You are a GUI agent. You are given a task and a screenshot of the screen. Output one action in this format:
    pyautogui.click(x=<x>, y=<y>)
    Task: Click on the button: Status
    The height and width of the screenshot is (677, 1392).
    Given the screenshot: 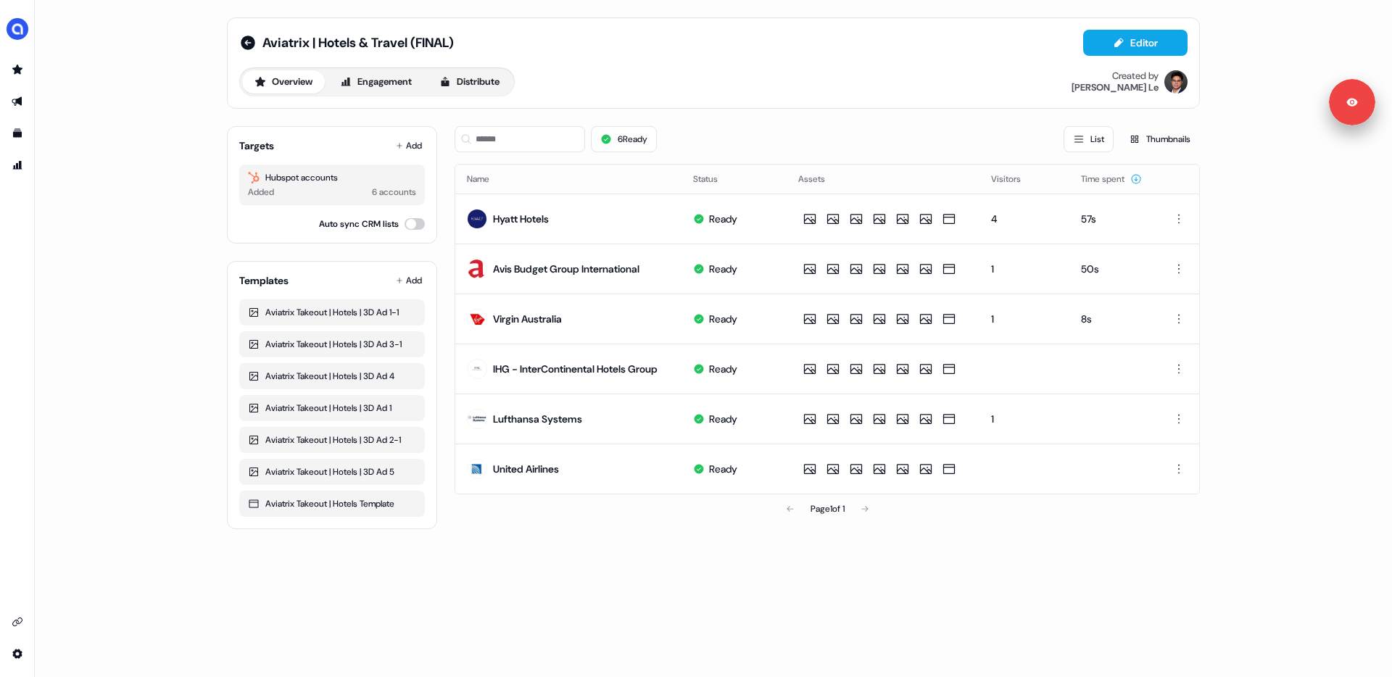 What is the action you would take?
    pyautogui.click(x=714, y=179)
    